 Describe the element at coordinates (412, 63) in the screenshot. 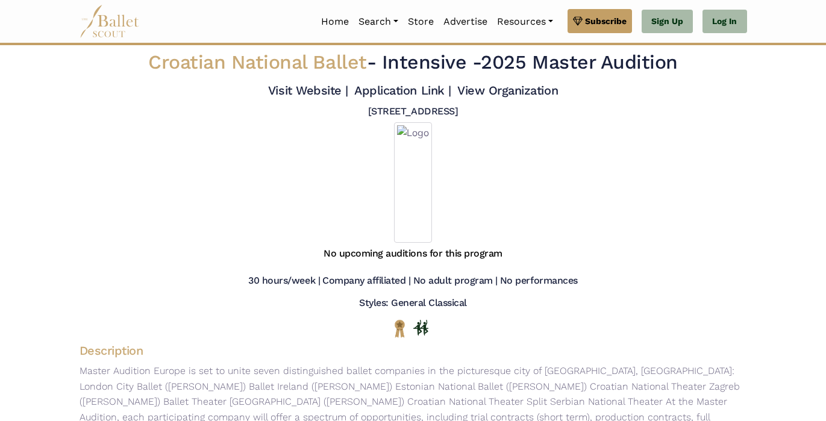

I see `h2: - 2025 Master Audition` at that location.